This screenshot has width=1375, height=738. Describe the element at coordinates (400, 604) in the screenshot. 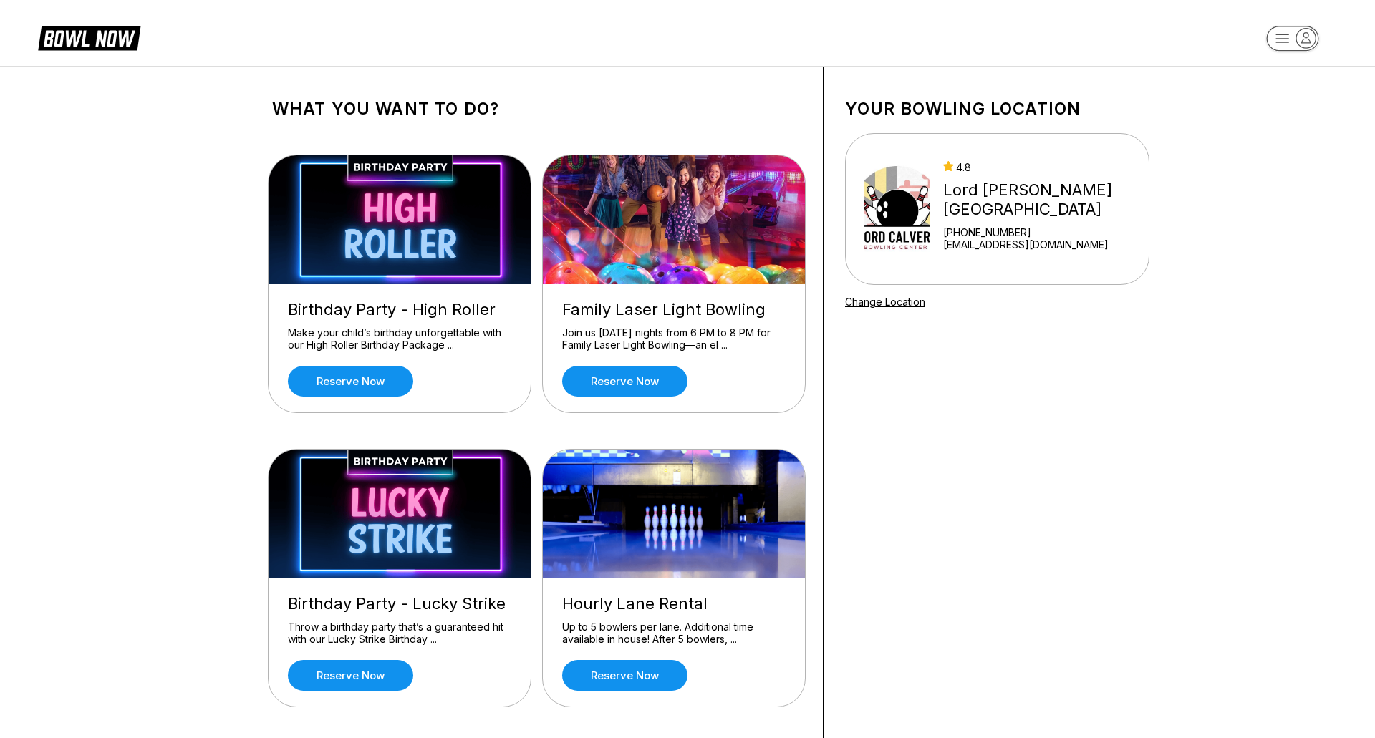

I see `div: Birthday Party - Lucky Strike` at that location.